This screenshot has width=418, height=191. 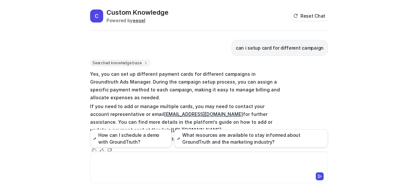 What do you see at coordinates (309, 16) in the screenshot?
I see `button: Reset Chat` at bounding box center [309, 16].